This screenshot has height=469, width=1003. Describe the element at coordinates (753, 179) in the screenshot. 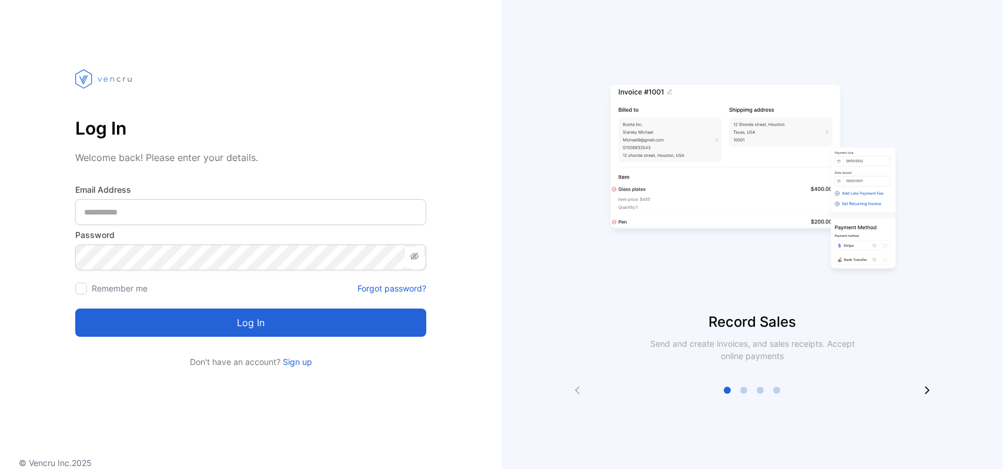

I see `img: slider image` at that location.